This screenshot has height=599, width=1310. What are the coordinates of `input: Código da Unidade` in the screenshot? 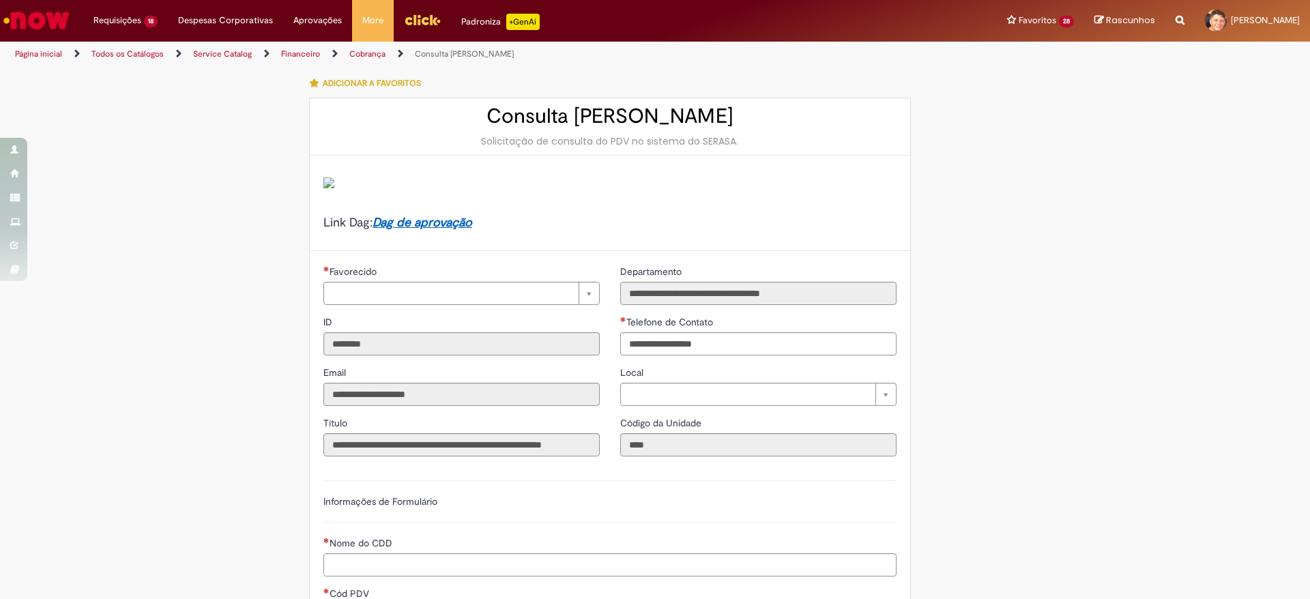 It's located at (758, 445).